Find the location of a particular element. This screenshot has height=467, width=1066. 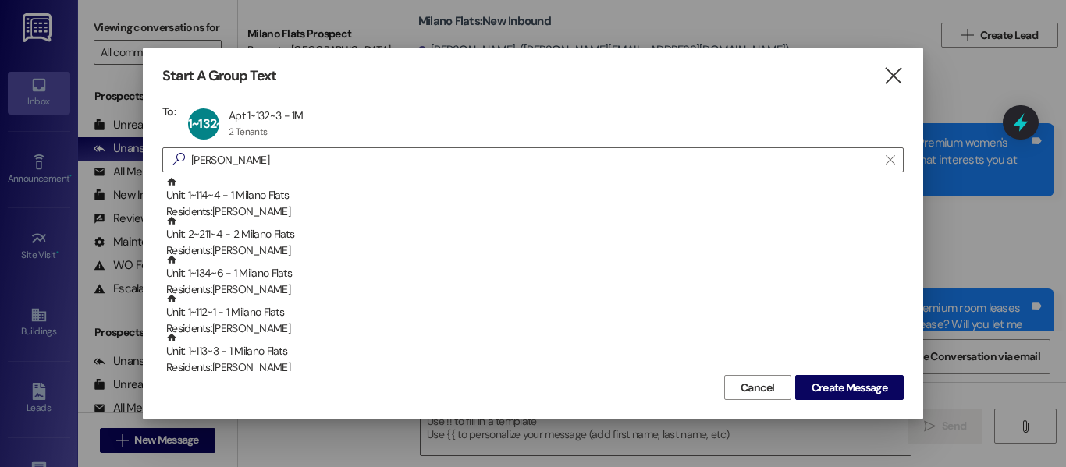

div: Unit: 1~114~4 - 1 Milano Flats is located at coordinates (534, 198).